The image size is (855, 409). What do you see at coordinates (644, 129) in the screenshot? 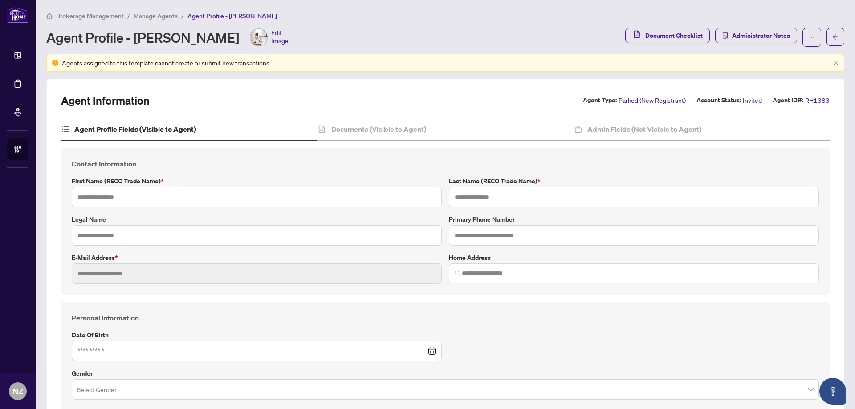
I see `h4: Admin Fields (Not Visible to Agent)` at bounding box center [644, 129].